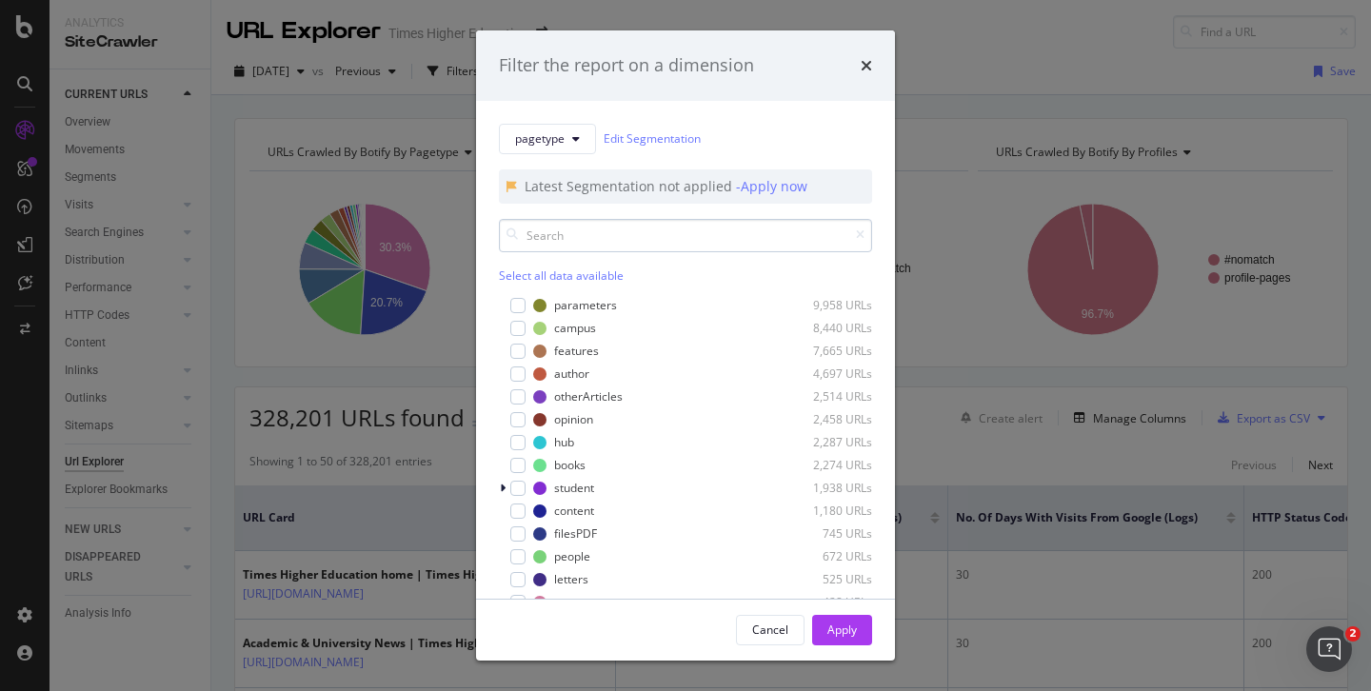  What do you see at coordinates (574, 510) in the screenshot?
I see `div: content` at bounding box center [574, 510].